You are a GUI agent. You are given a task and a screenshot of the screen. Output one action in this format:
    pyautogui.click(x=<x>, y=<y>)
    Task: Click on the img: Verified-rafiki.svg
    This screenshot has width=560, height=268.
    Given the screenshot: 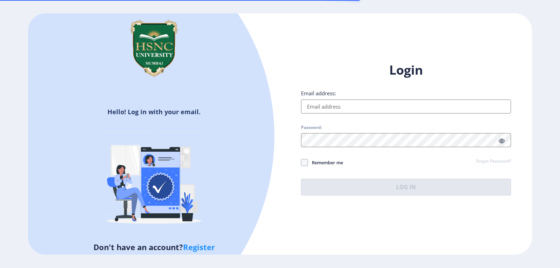 What is the action you would take?
    pyautogui.click(x=154, y=180)
    